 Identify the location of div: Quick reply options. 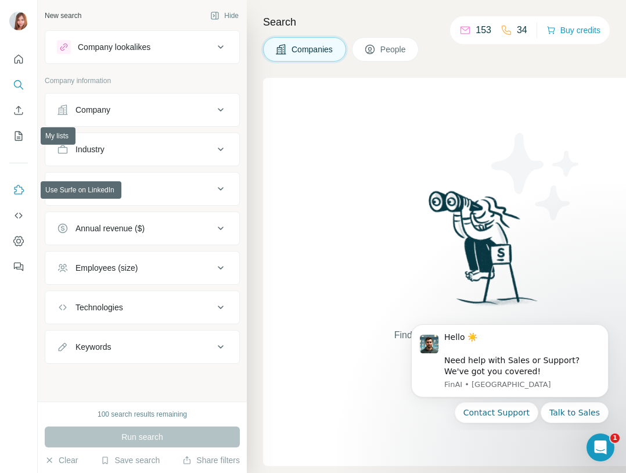
(116, 99).